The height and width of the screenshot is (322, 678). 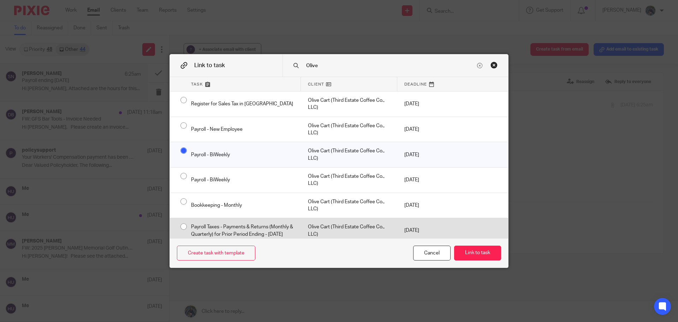 What do you see at coordinates (242, 205) in the screenshot?
I see `div: Bookkeeping - Monthly` at bounding box center [242, 205].